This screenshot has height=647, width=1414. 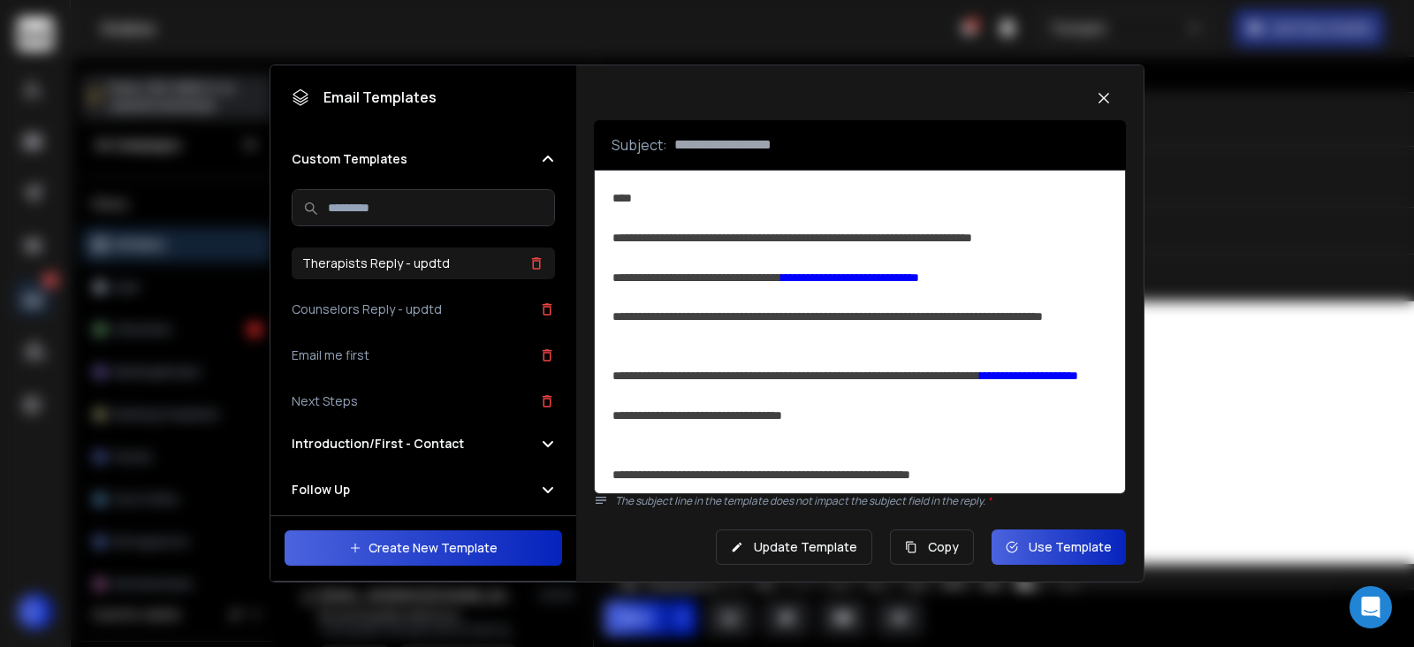 I want to click on button: Use Template, so click(x=1058, y=547).